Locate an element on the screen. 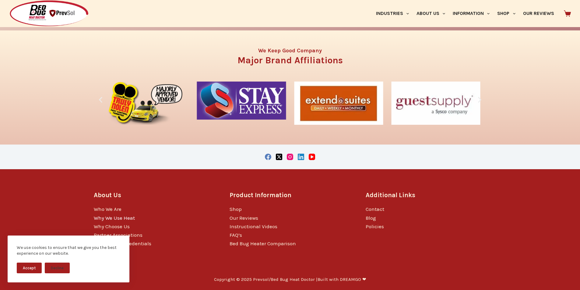 The image size is (580, 290). a: Built with DREAMGO ❤ is located at coordinates (342, 279).